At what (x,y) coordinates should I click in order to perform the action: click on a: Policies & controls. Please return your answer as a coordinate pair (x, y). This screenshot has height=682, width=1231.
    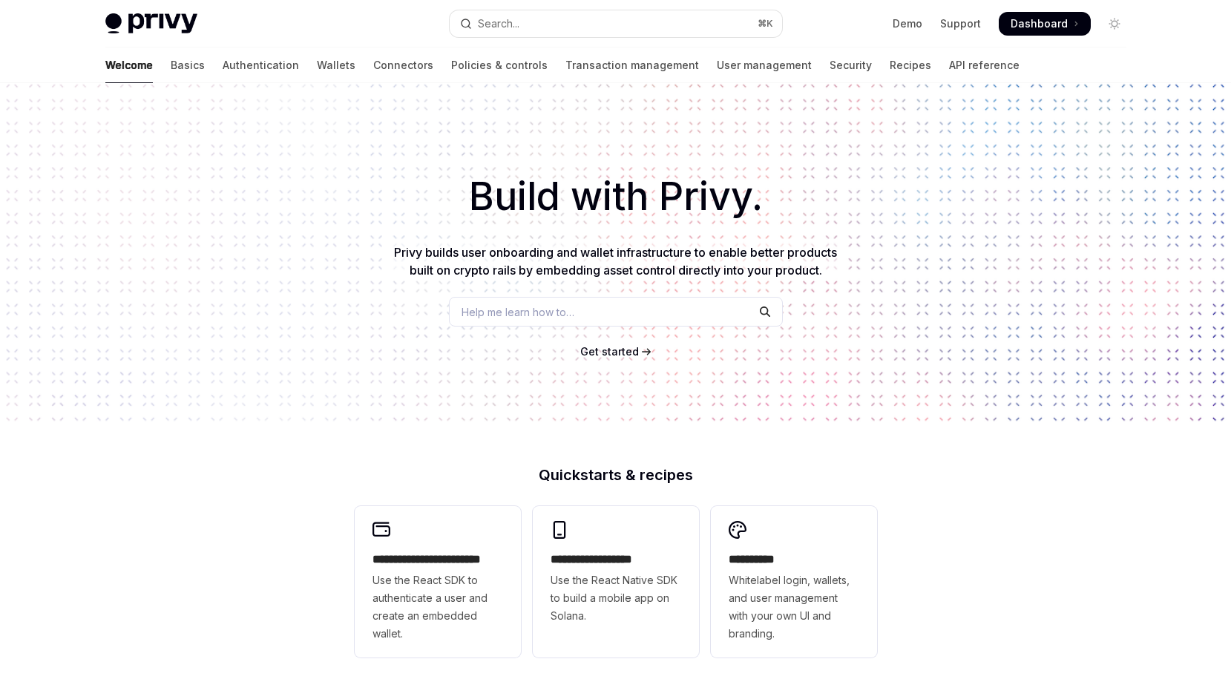
    Looking at the image, I should click on (499, 65).